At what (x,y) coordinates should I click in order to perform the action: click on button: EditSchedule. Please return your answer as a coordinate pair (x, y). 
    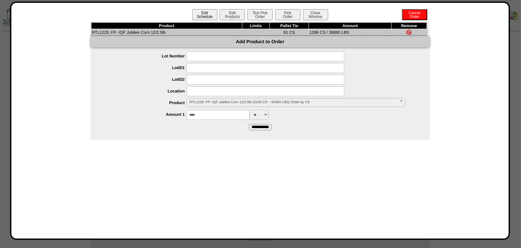
    Looking at the image, I should click on (205, 15).